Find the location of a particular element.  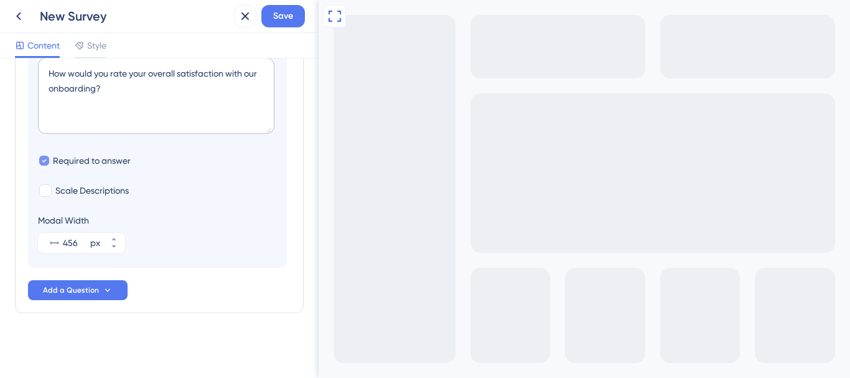

div: New Survey is located at coordinates (134, 16).